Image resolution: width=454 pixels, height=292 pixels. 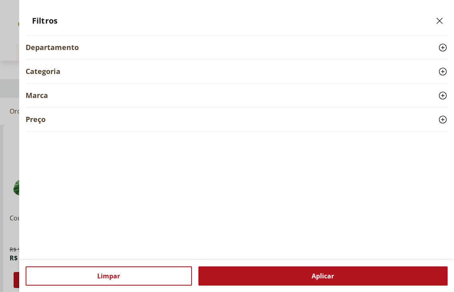 I want to click on button: Marca, so click(x=236, y=95).